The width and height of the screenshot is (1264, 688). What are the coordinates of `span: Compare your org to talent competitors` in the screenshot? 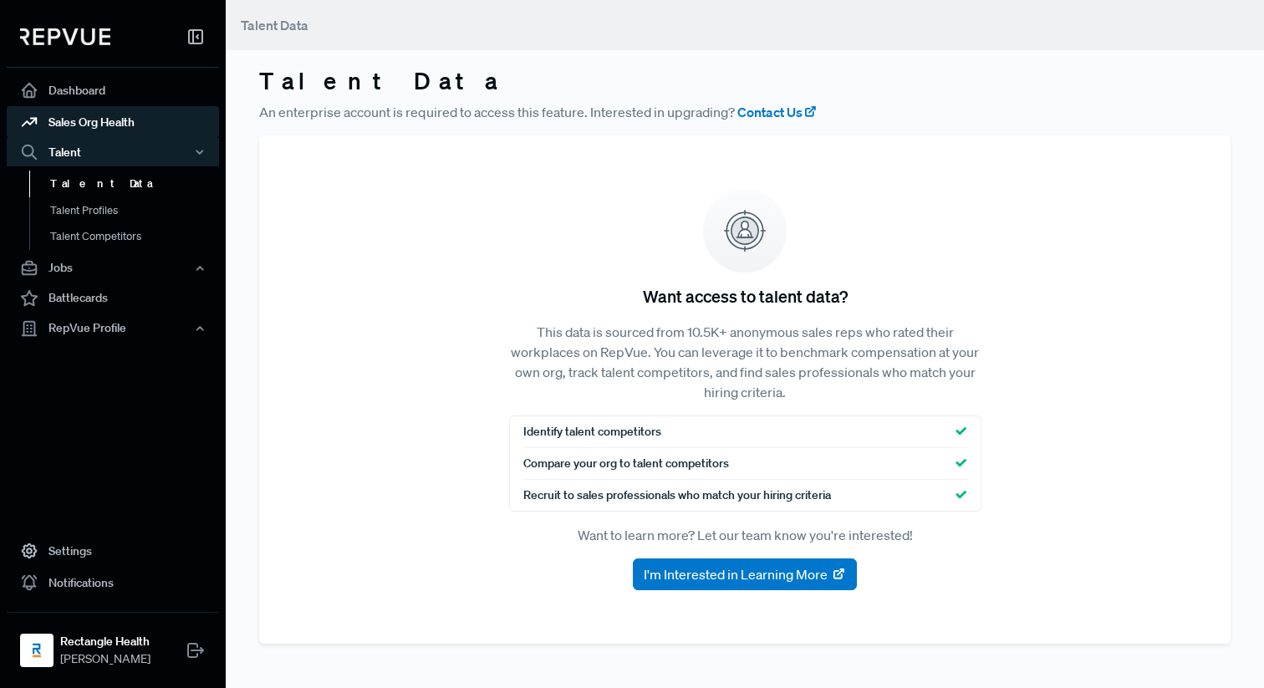 It's located at (626, 463).